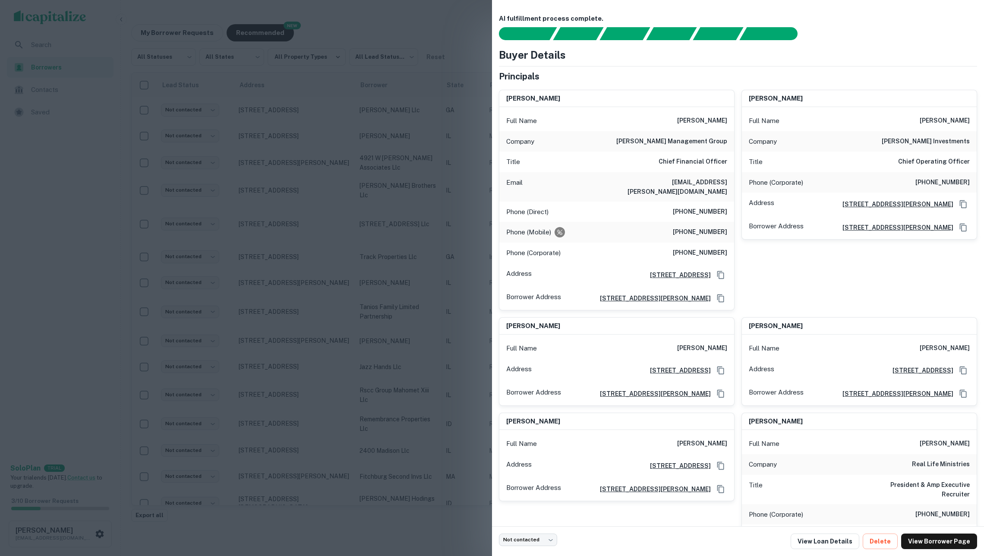 This screenshot has width=984, height=556. I want to click on div: Sending borrower request to AI..., so click(521, 34).